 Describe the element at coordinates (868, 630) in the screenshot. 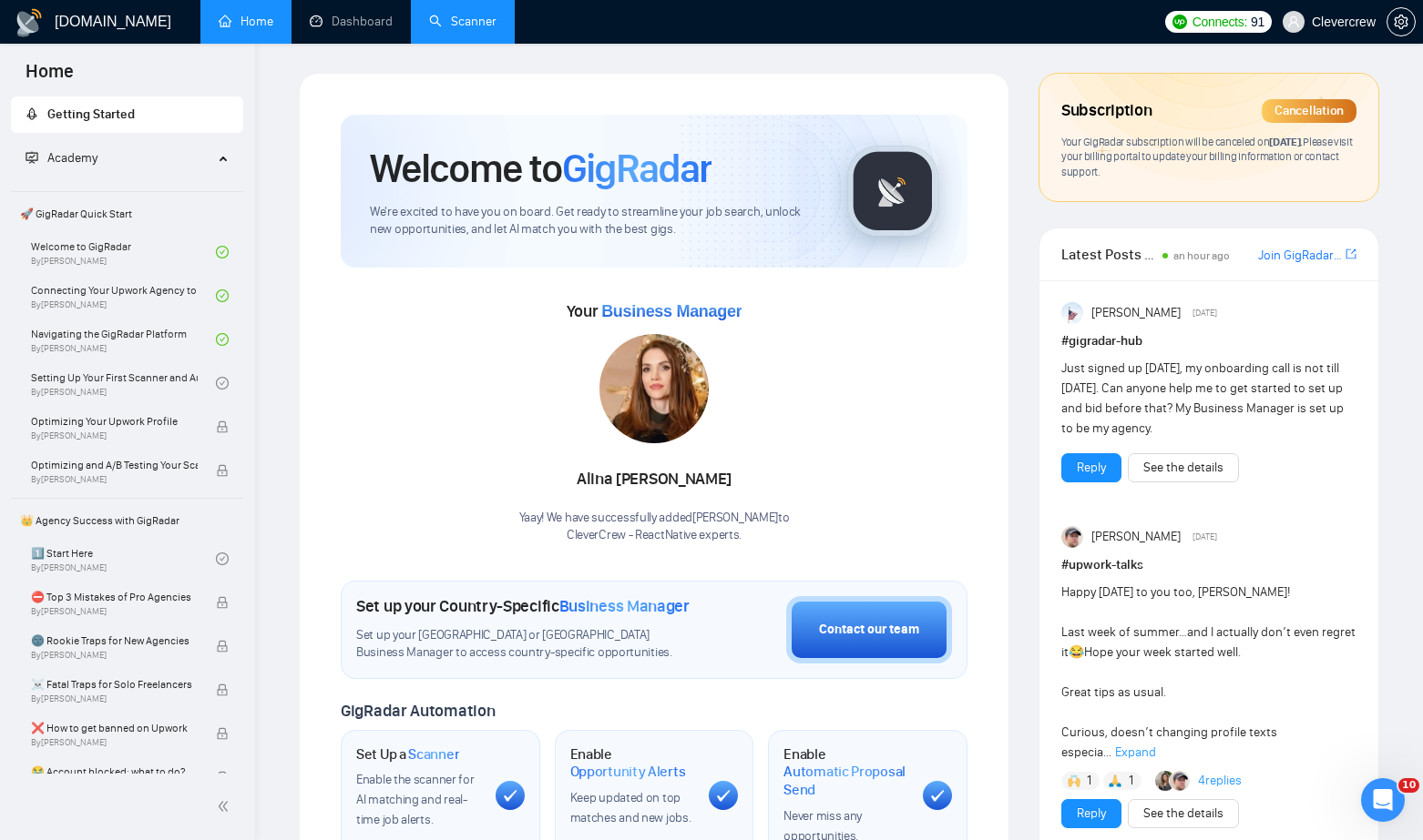

I see `button: Contact our team` at that location.